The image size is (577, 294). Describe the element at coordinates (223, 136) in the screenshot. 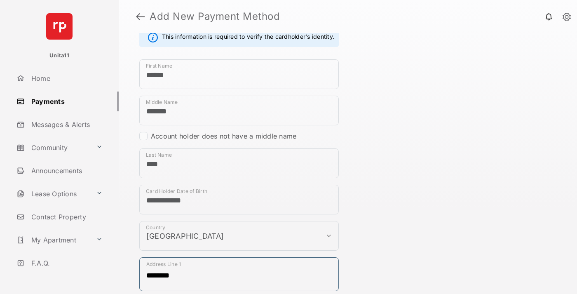

I see `label: Account holder does not have a middle name` at that location.